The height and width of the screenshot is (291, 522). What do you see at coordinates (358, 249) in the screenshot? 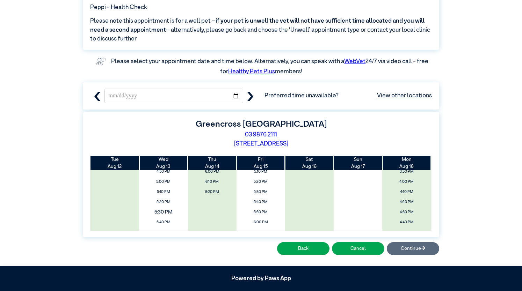
I see `button: Cancel` at bounding box center [358, 249].